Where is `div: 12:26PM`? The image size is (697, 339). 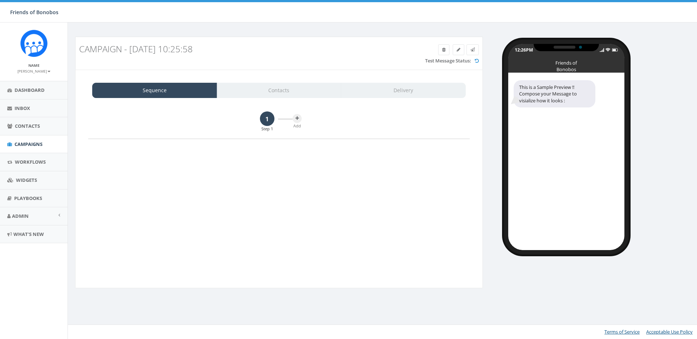 div: 12:26PM is located at coordinates (524, 50).